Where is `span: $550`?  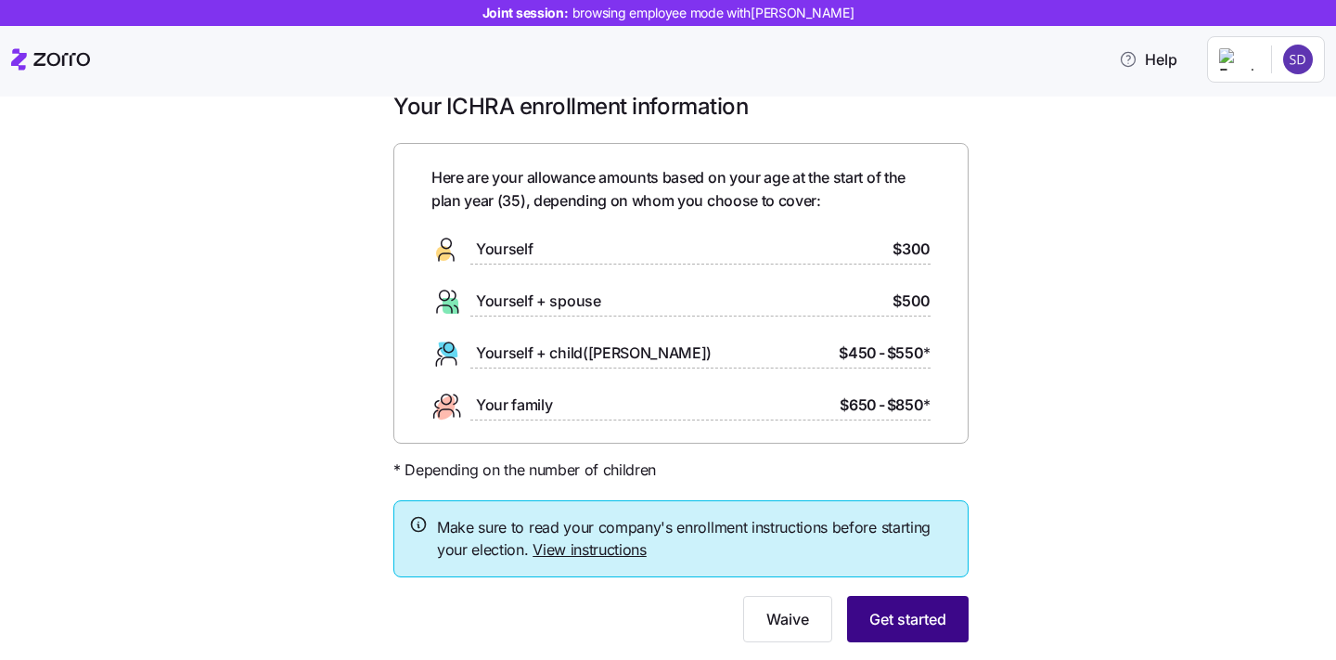
span: $550 is located at coordinates (908, 353).